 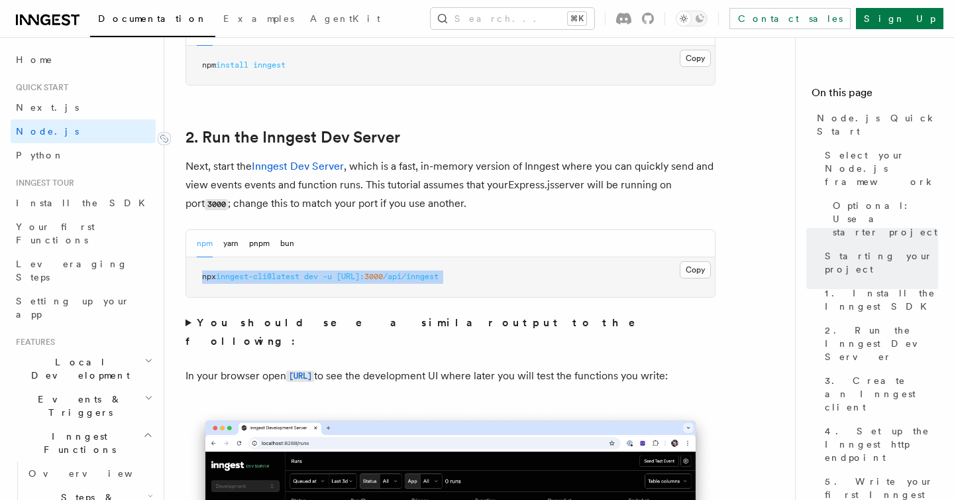 What do you see at coordinates (879, 299) in the screenshot?
I see `a: 1. Install the Inngest SDK` at bounding box center [879, 299].